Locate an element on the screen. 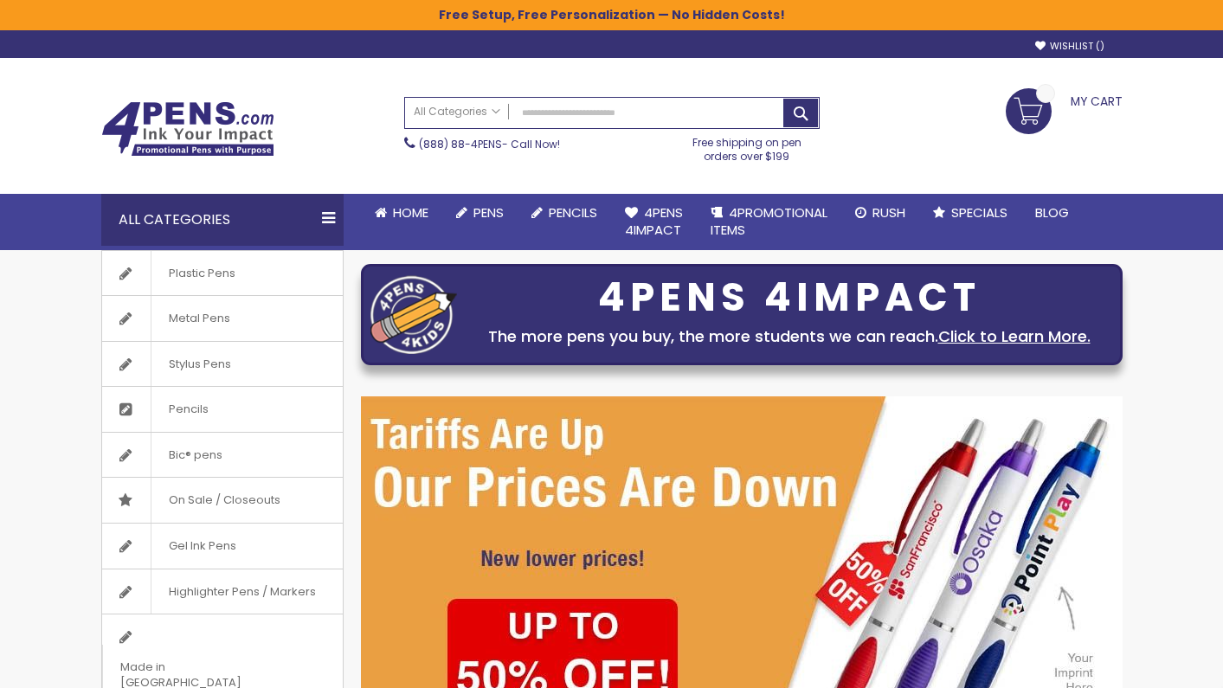 The width and height of the screenshot is (1223, 688). a: Rush is located at coordinates (880, 213).